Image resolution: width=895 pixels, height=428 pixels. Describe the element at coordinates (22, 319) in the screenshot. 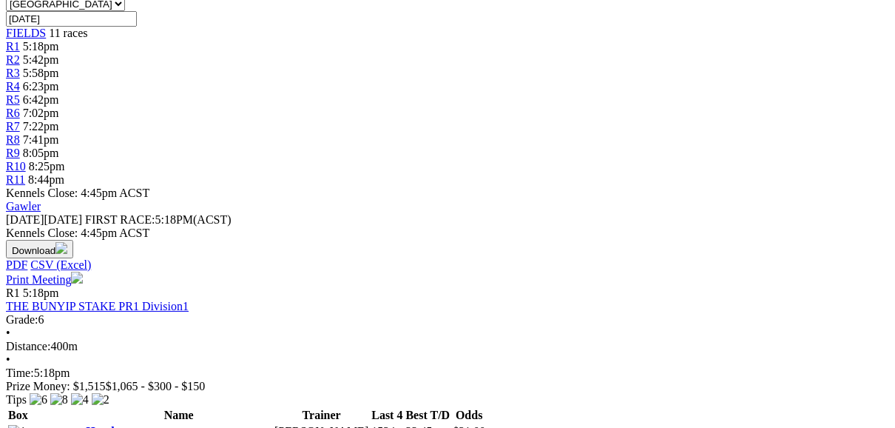

I see `span: Grade:` at that location.